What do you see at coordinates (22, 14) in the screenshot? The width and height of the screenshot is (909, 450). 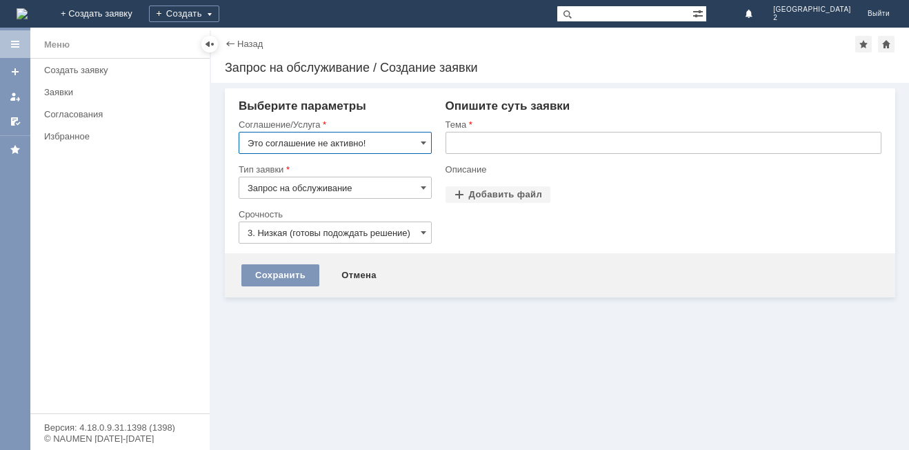 I see `img: logo` at bounding box center [22, 14].